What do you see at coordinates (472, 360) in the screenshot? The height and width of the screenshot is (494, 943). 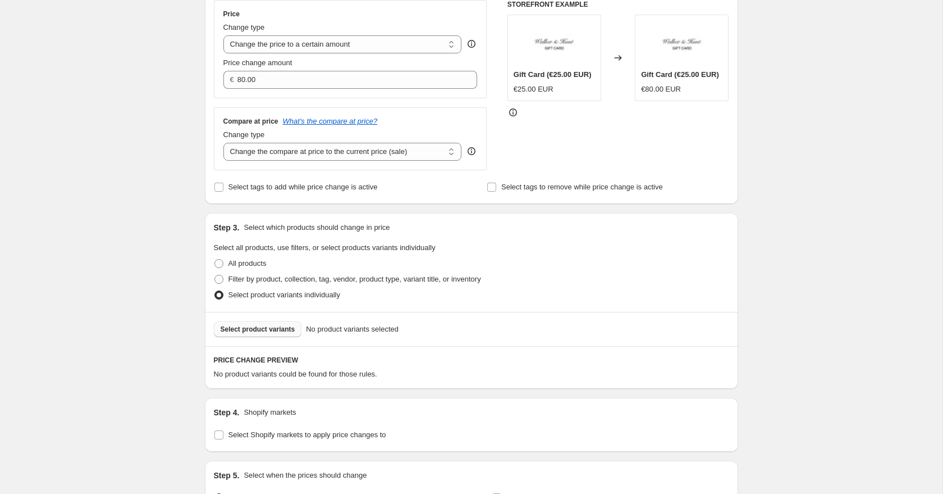 I see `h6: PRICE CHANGE PREVIEW` at bounding box center [472, 360].